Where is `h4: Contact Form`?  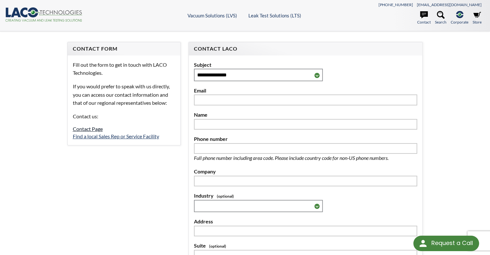 h4: Contact Form is located at coordinates (124, 49).